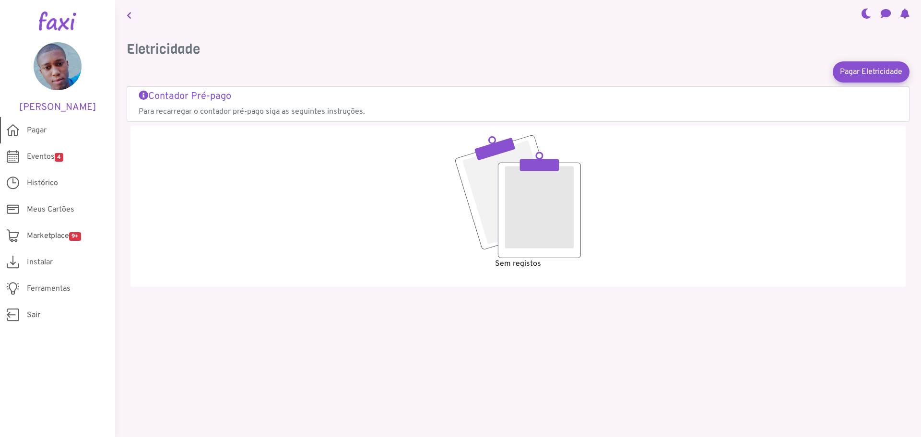 This screenshot has width=921, height=437. What do you see at coordinates (518, 264) in the screenshot?
I see `p: Sem registos` at bounding box center [518, 264].